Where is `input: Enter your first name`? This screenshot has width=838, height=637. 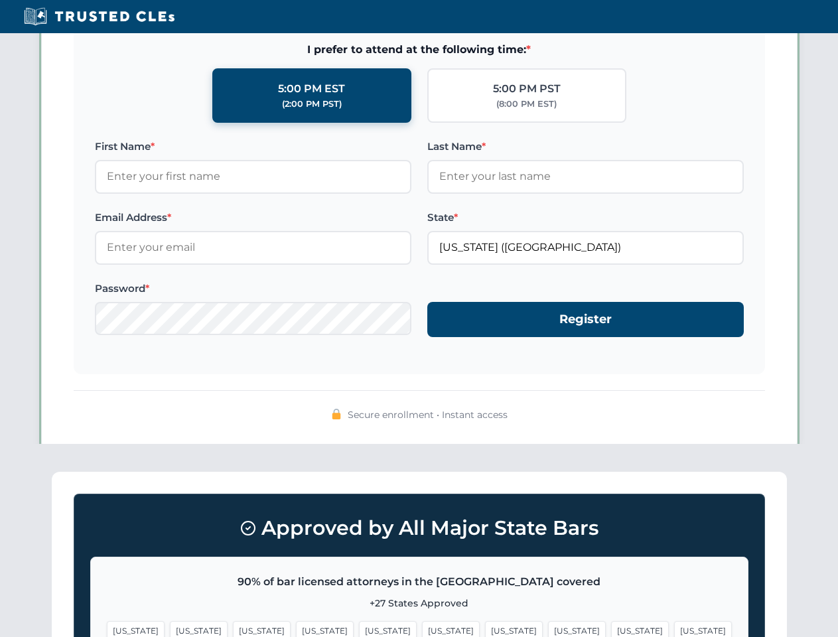
input: Enter your first name is located at coordinates (253, 177).